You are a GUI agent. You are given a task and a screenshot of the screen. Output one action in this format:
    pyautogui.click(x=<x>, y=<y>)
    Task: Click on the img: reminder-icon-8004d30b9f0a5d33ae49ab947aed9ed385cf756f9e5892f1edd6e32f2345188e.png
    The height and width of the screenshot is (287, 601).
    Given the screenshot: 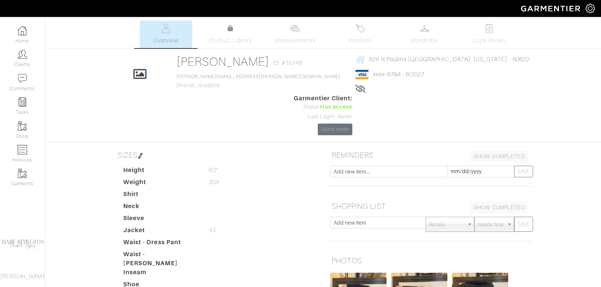 What is the action you would take?
    pyautogui.click(x=22, y=102)
    